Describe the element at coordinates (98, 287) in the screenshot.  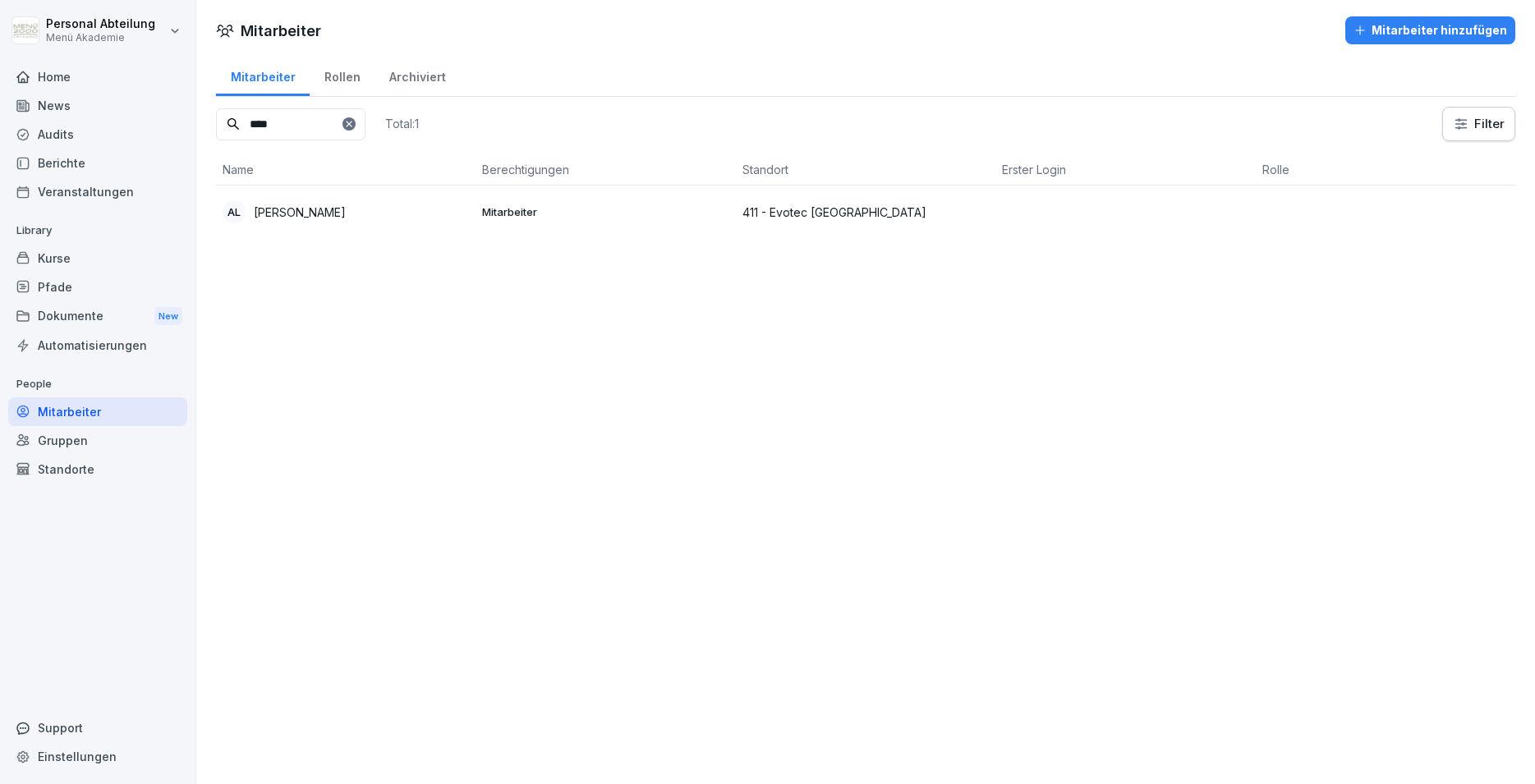
I see `div: Pfade` at that location.